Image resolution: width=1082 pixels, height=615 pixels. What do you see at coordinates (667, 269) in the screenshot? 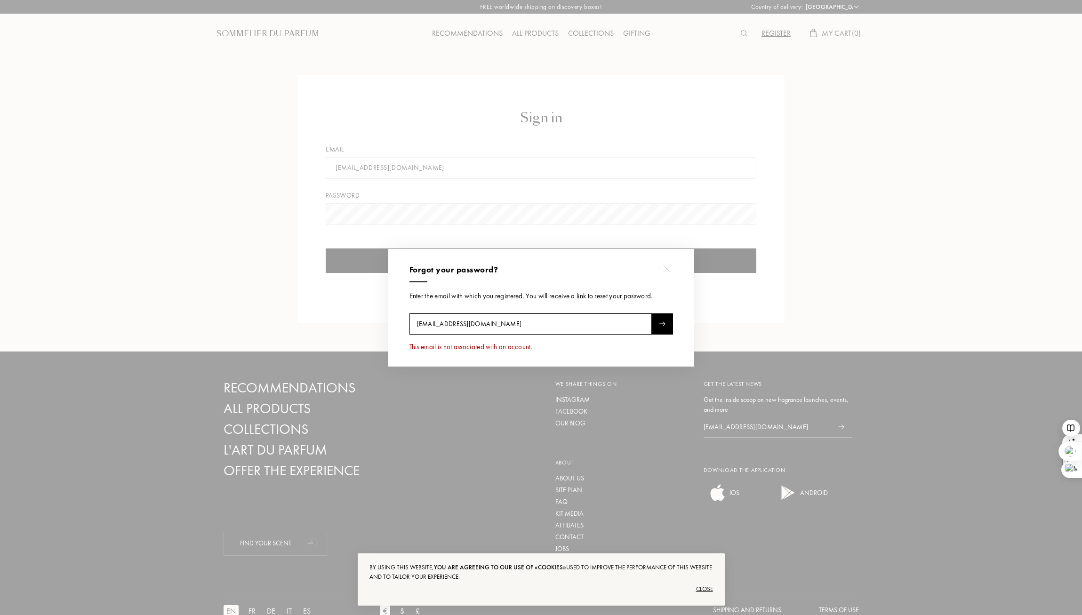
I see `img: cross.svg` at bounding box center [667, 269].